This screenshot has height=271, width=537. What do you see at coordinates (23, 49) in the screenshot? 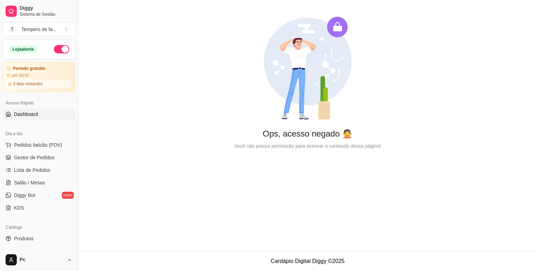
I see `div: Loja aberta` at bounding box center [23, 49].